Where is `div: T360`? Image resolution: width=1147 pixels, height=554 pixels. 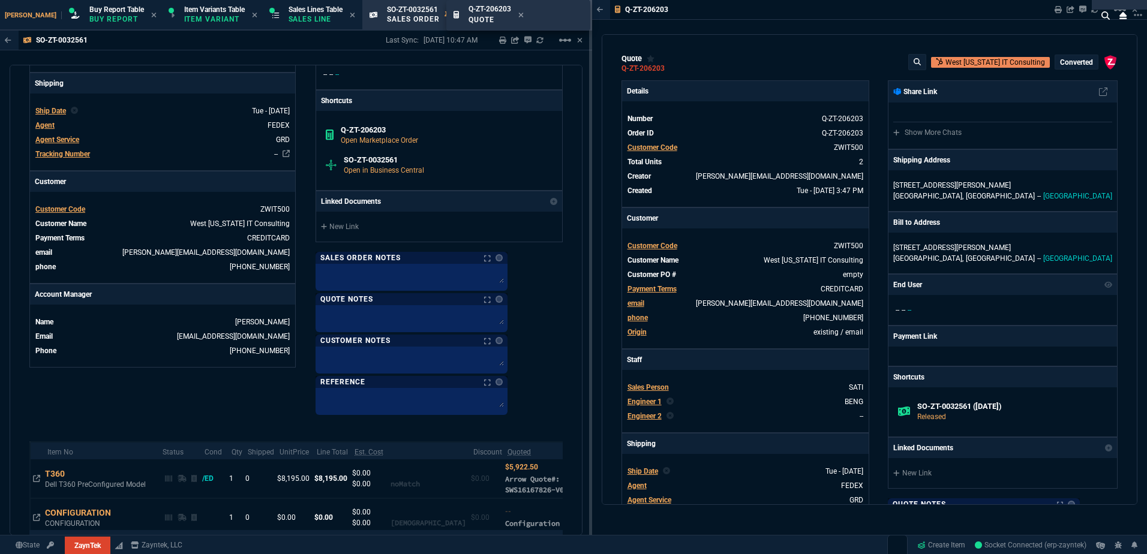 div: T360 is located at coordinates (61, 474).